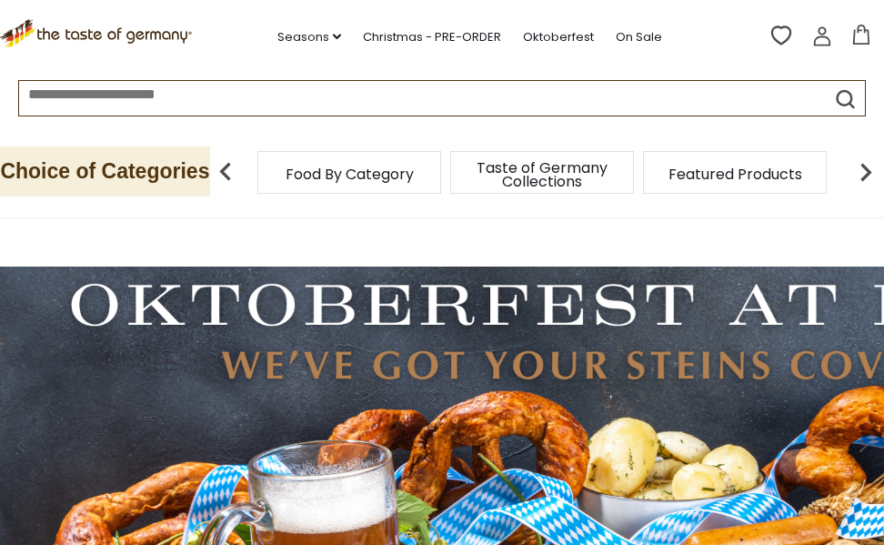  What do you see at coordinates (559, 37) in the screenshot?
I see `a: Oktoberfest` at bounding box center [559, 37].